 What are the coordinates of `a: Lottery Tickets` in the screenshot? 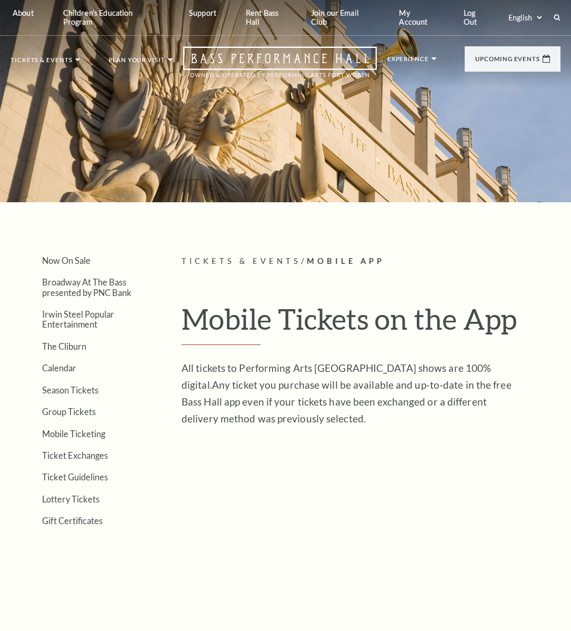 It's located at (71, 499).